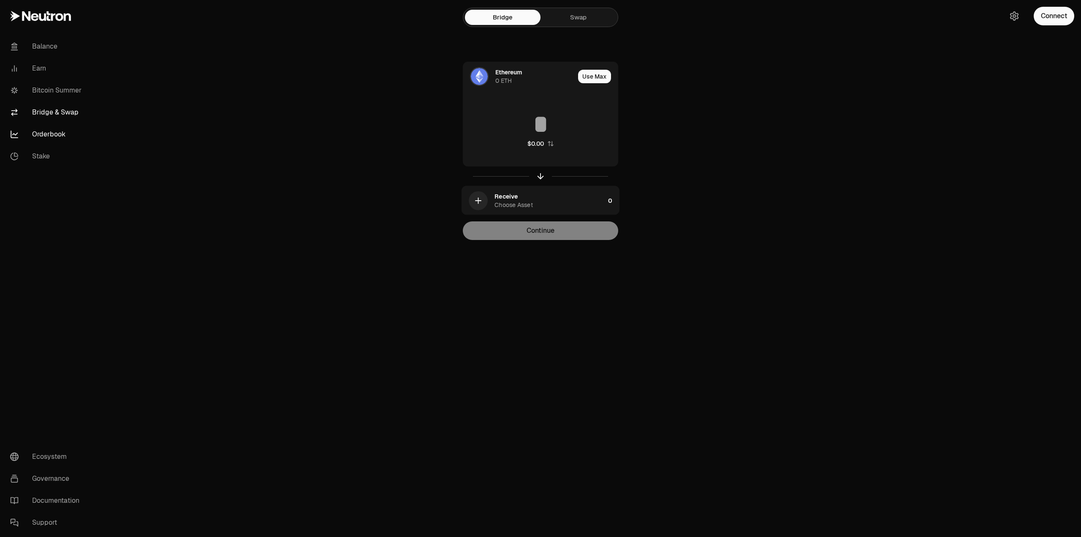 This screenshot has height=537, width=1081. Describe the element at coordinates (578, 17) in the screenshot. I see `a: Swap` at that location.